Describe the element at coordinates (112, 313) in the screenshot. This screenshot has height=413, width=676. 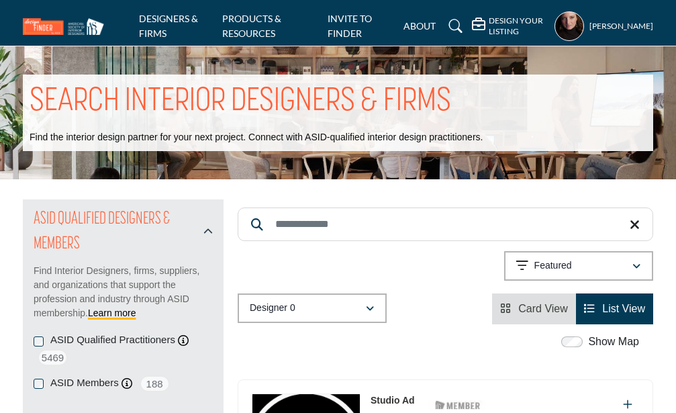
I see `a: Learn more` at that location.